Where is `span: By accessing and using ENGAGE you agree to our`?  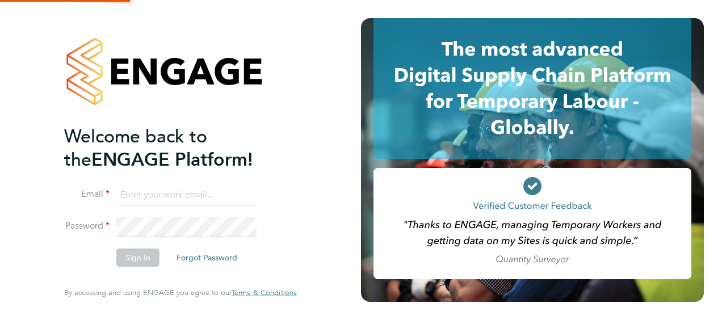 span: By accessing and using ENGAGE you agree to our is located at coordinates (180, 292).